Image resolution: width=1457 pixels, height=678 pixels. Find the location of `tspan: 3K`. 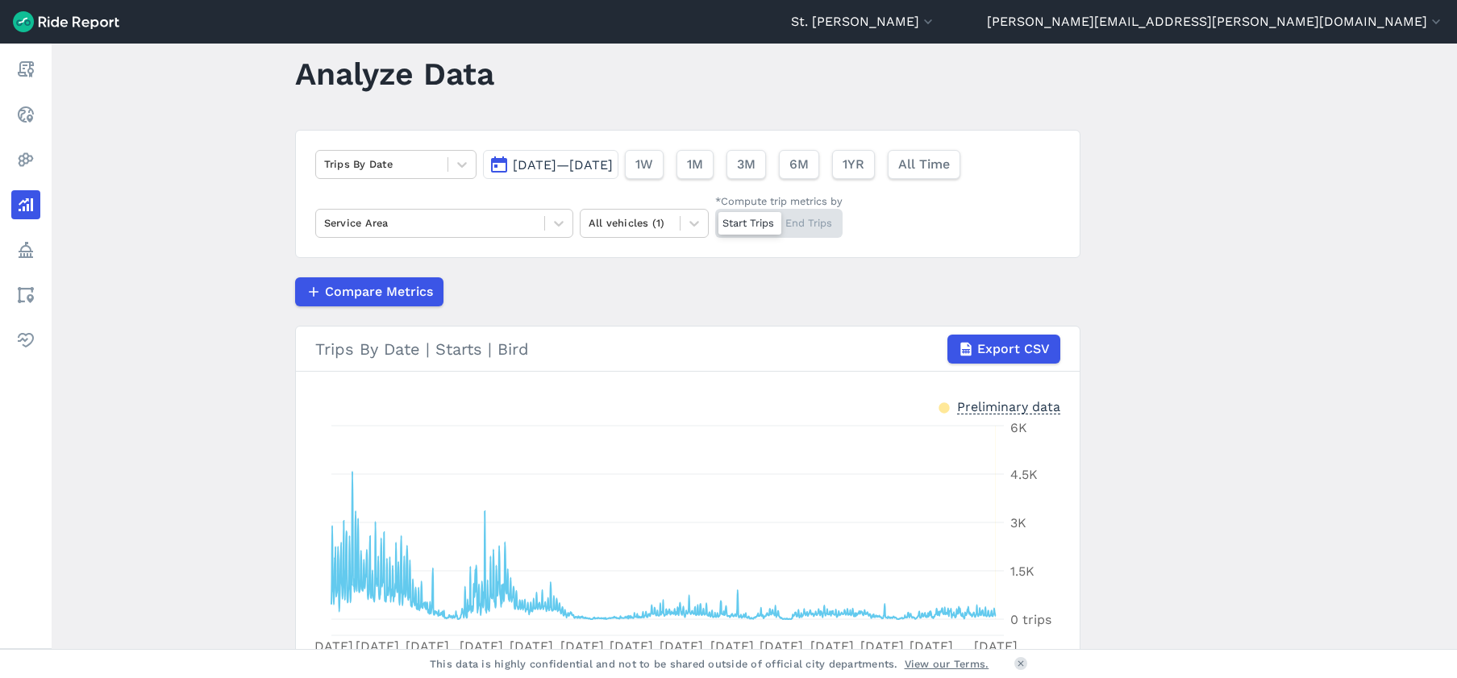

tspan: 3K is located at coordinates (1019, 523).